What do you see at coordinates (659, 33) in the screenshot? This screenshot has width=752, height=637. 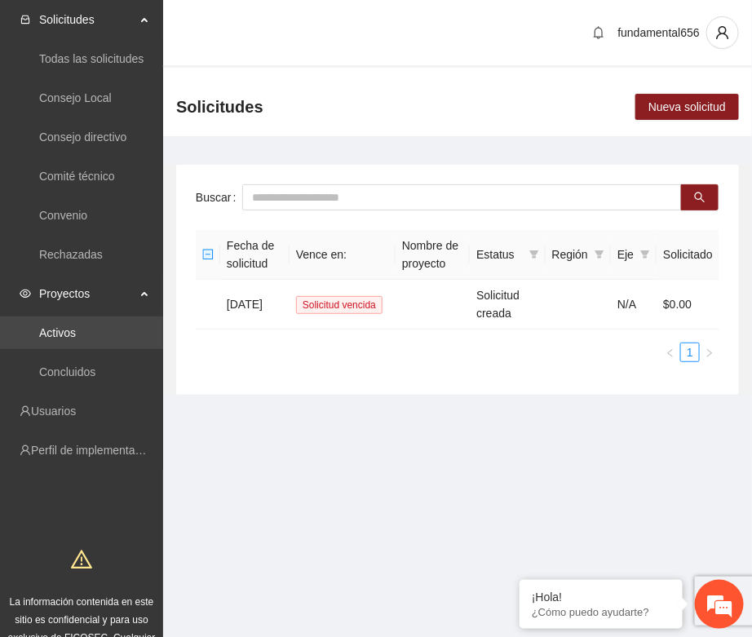 I see `span: fundamental656` at bounding box center [659, 33].